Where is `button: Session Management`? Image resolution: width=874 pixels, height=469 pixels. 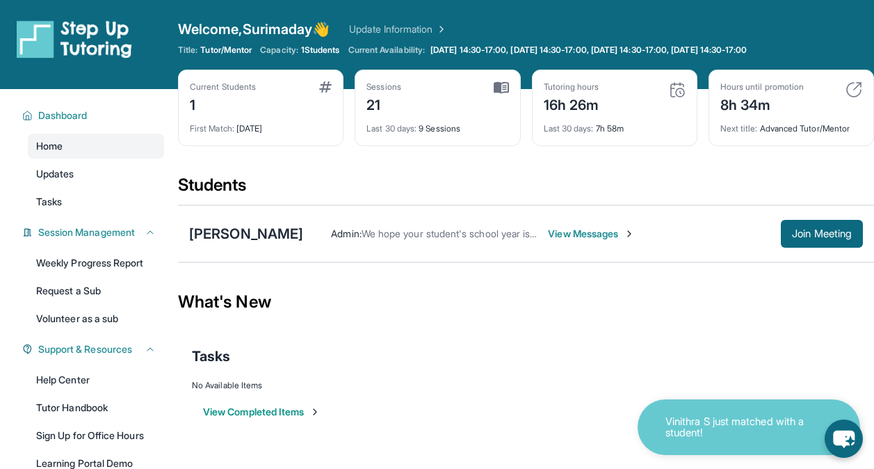 button: Session Management is located at coordinates (94, 232).